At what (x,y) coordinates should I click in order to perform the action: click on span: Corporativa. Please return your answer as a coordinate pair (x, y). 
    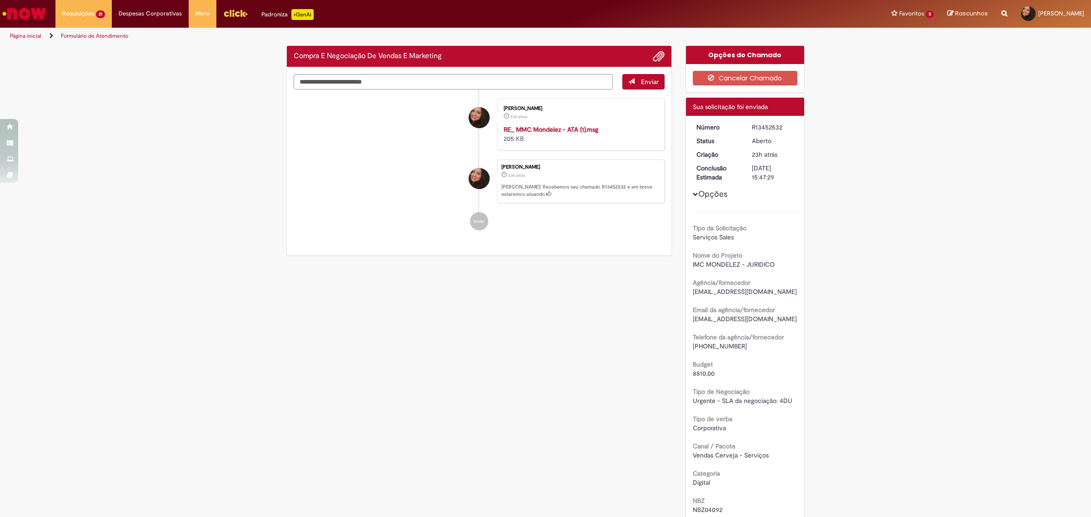
    Looking at the image, I should click on (709, 428).